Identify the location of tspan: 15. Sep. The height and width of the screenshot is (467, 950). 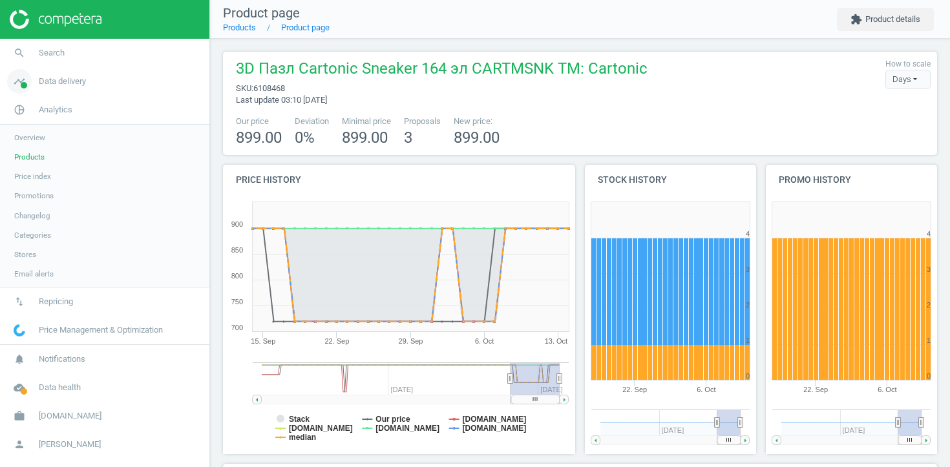
(263, 341).